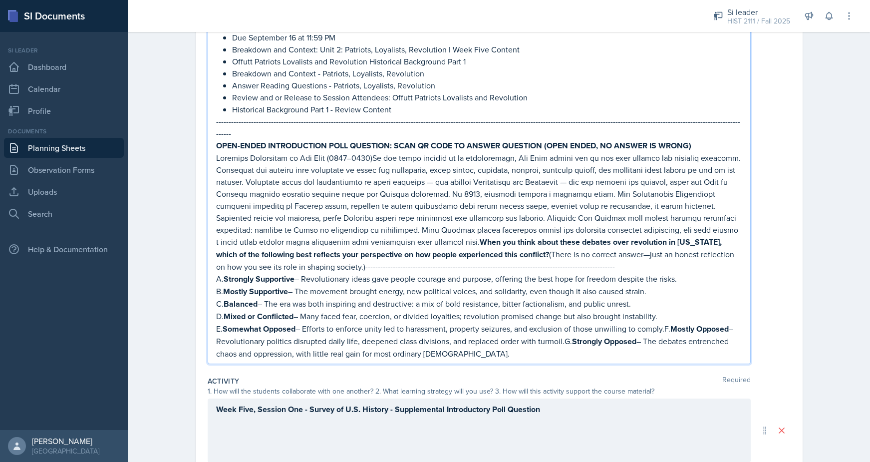 This screenshot has width=870, height=462. What do you see at coordinates (479, 304) in the screenshot?
I see `p: C. – The era was both inspiring and destructive: a mix of bold resistance, bitter factionalism, a...` at bounding box center [479, 304].